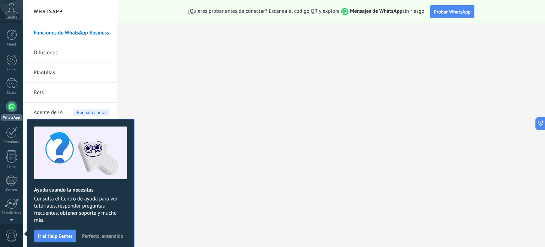 This screenshot has height=247, width=545. Describe the element at coordinates (70, 33) in the screenshot. I see `li: Funciones de WhatsApp Business` at that location.